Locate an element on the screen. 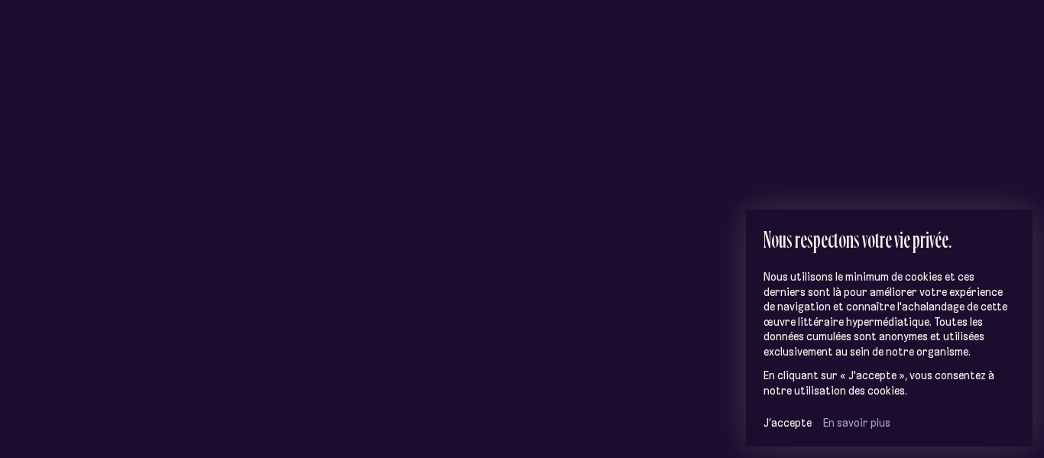  a: En savoir plus is located at coordinates (857, 423).